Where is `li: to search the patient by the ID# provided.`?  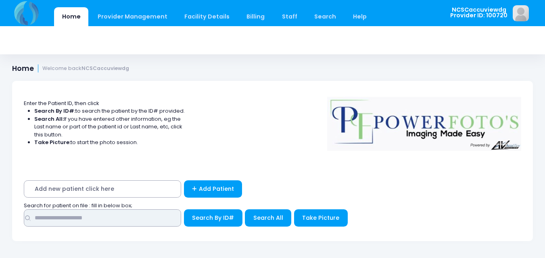 li: to search the patient by the ID# provided. is located at coordinates (110, 111).